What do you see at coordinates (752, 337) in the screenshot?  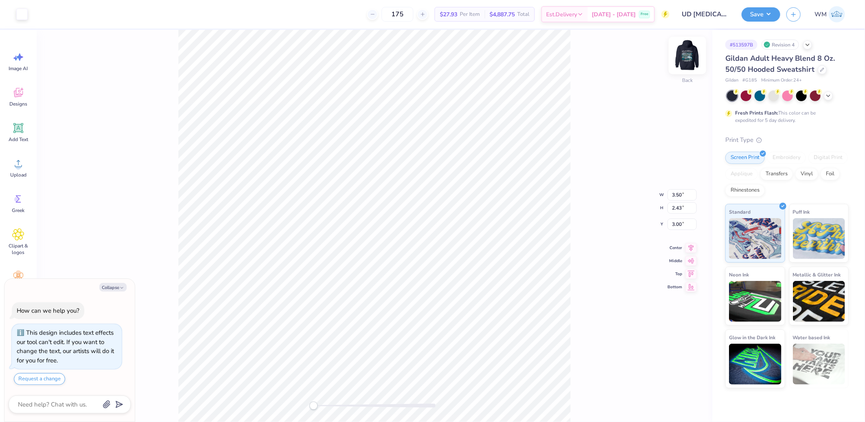 I see `span: Glow in the Dark Ink` at bounding box center [752, 337].